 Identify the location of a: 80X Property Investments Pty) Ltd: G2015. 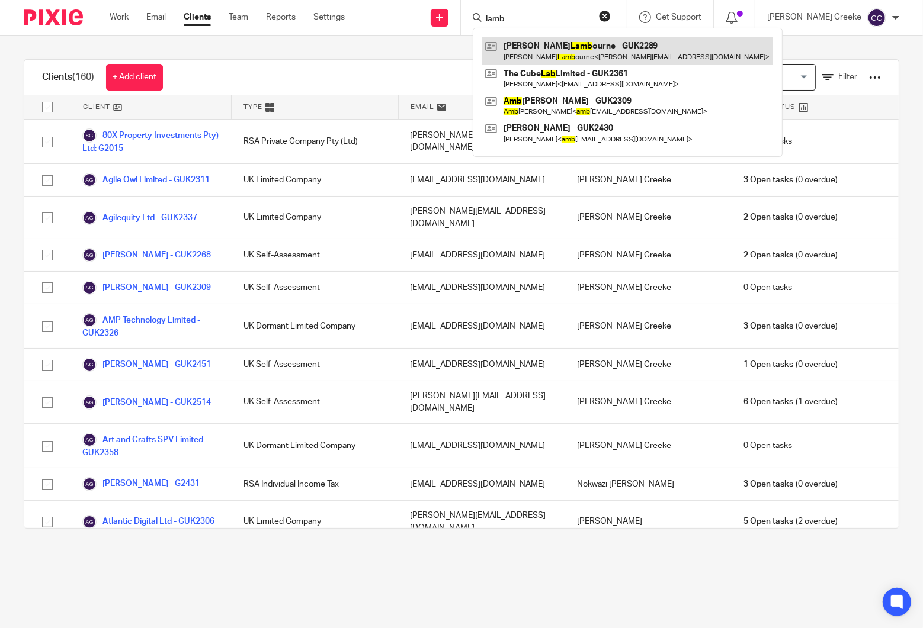
(151, 142).